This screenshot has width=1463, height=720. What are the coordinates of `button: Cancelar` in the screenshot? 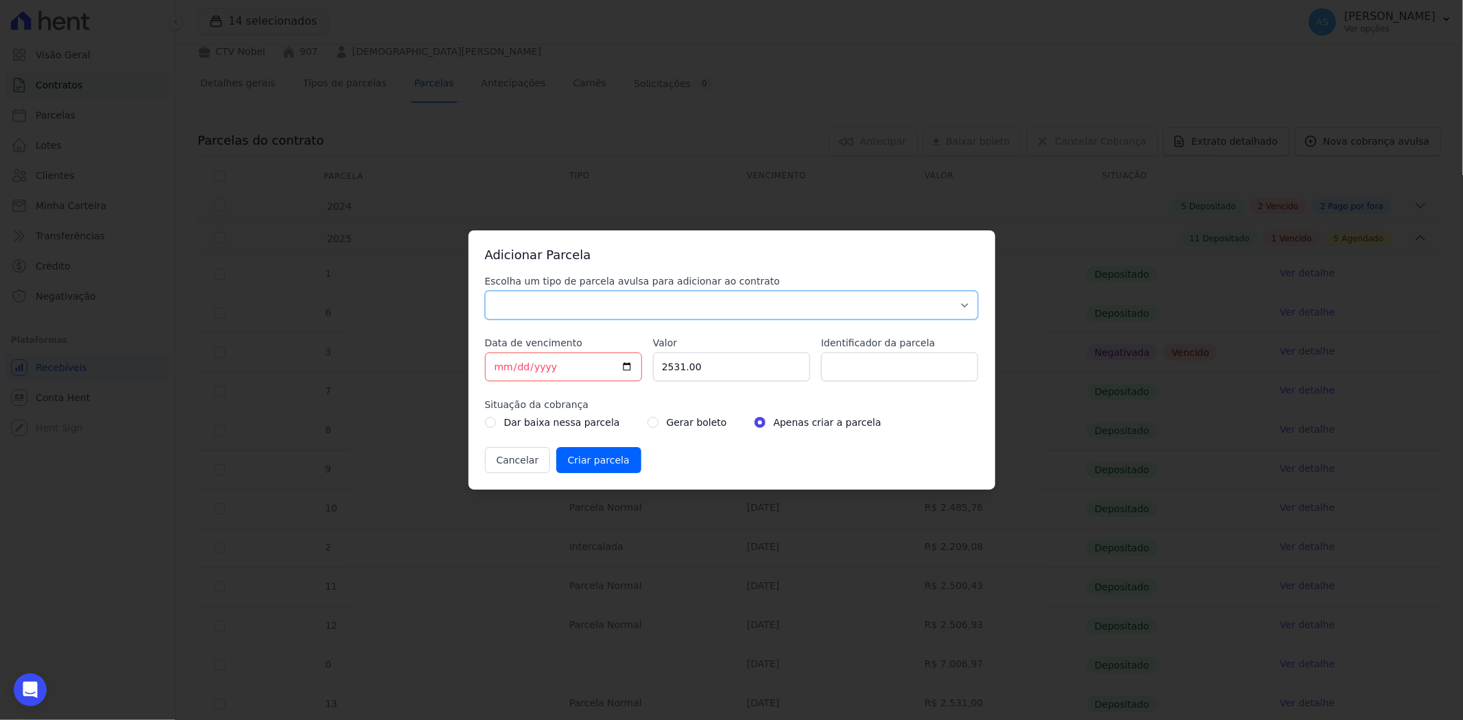 It's located at (518, 460).